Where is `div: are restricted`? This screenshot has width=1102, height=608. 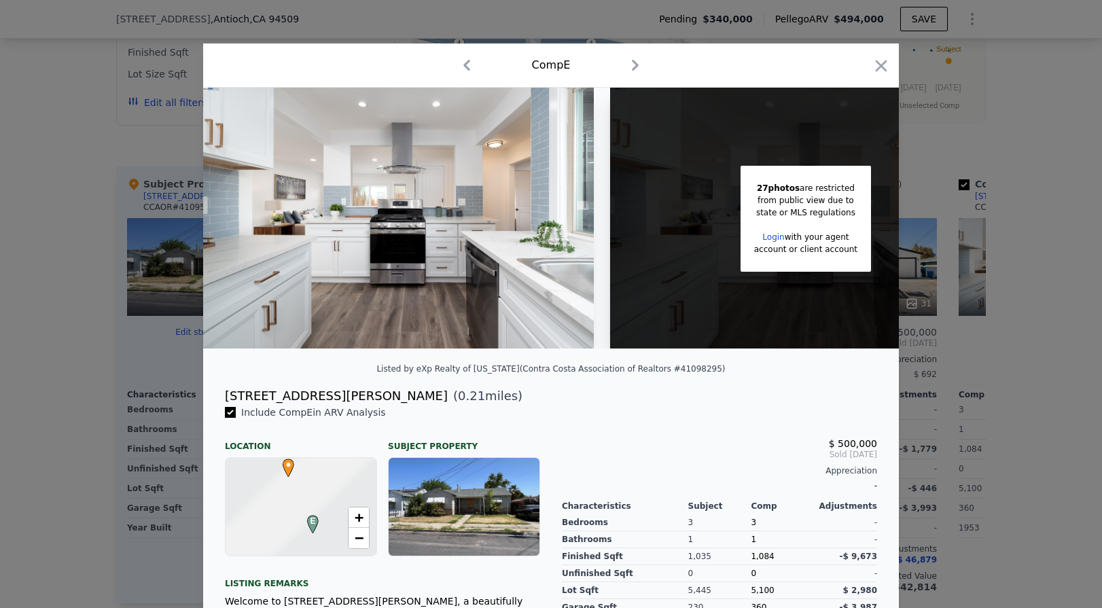
div: are restricted is located at coordinates (806, 188).